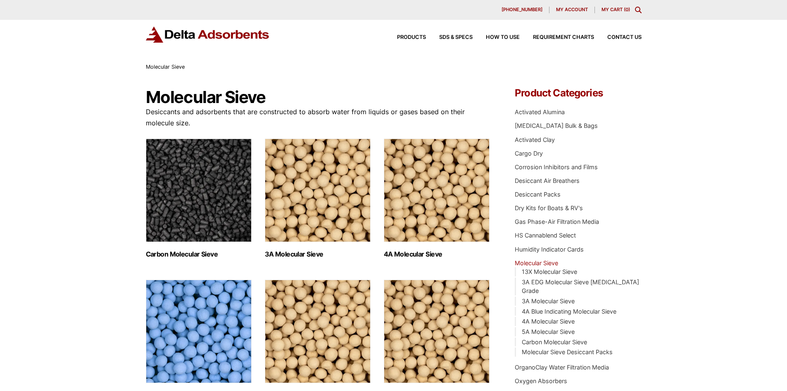 This screenshot has width=787, height=391. What do you see at coordinates (449, 37) in the screenshot?
I see `a: SDS & SPECS` at bounding box center [449, 37].